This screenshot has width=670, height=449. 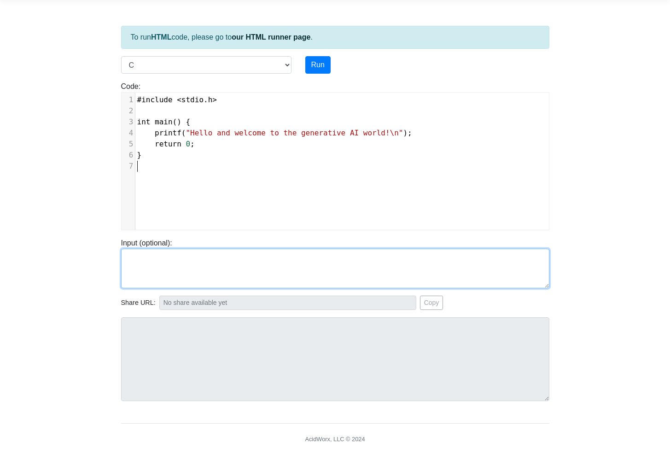 I want to click on div: 4, so click(x=128, y=133).